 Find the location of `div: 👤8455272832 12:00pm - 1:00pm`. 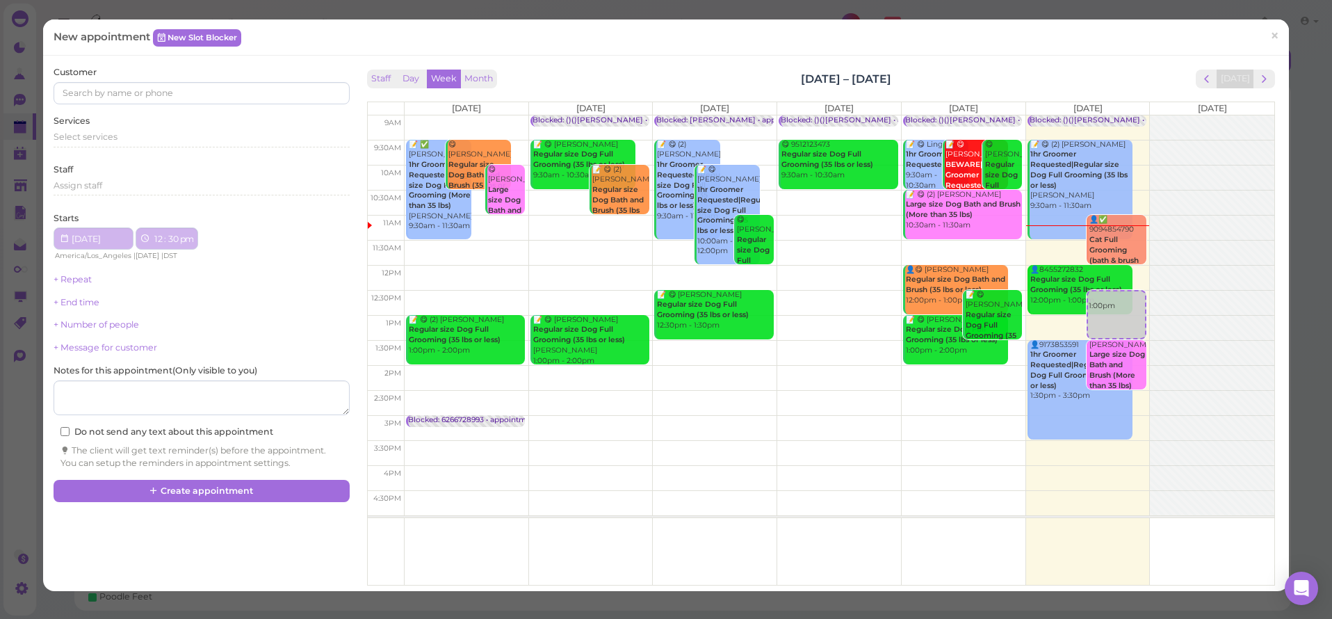

div: 👤8455272832 12:00pm - 1:00pm is located at coordinates (1081, 285).